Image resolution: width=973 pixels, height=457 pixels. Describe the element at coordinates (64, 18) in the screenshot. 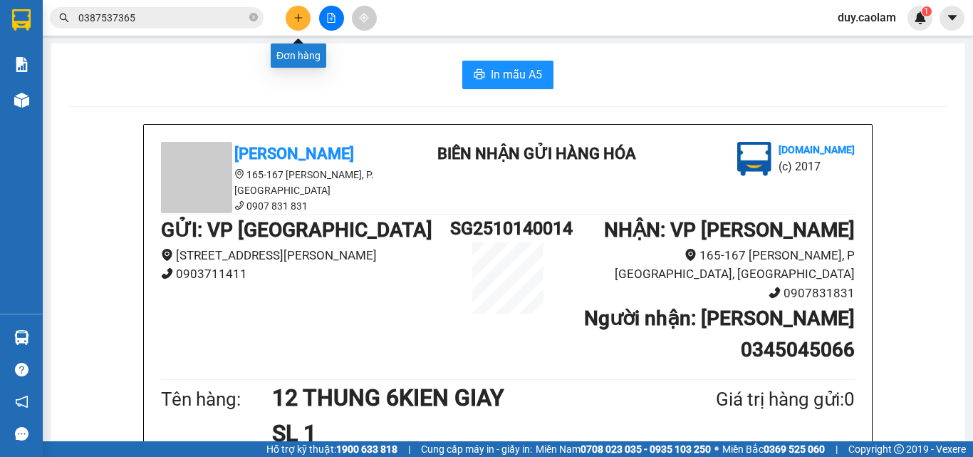

I see `span: search` at that location.